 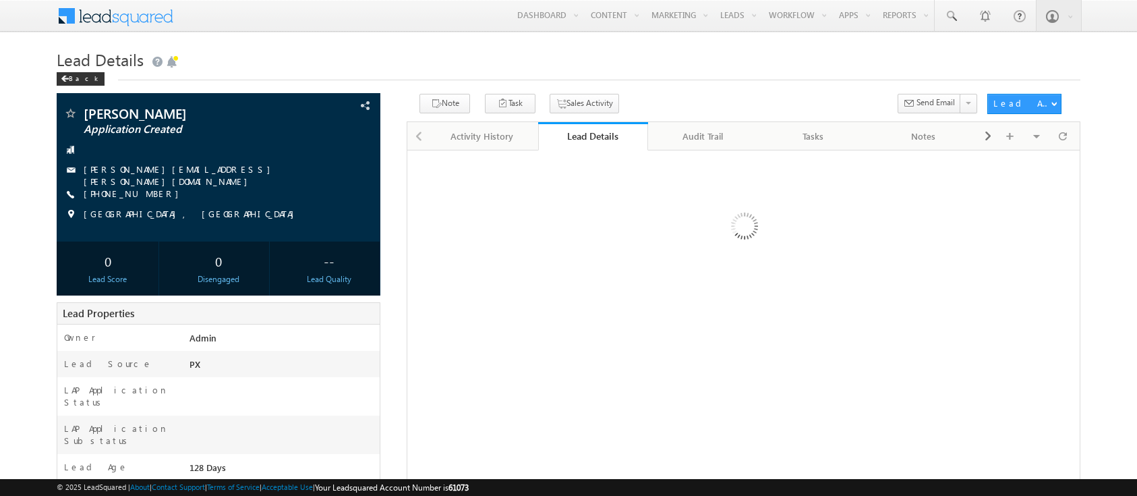 I want to click on div: Lead Details, so click(x=593, y=136).